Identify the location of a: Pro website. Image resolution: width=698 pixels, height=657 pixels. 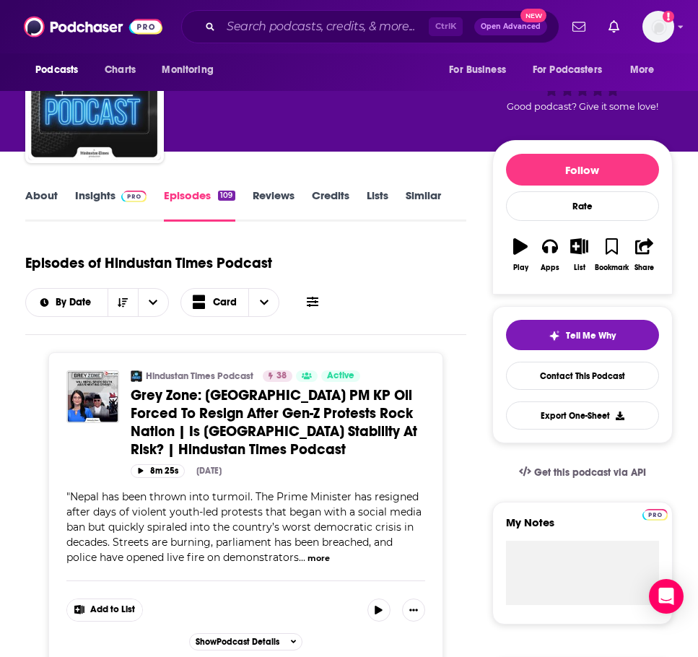
(655, 514).